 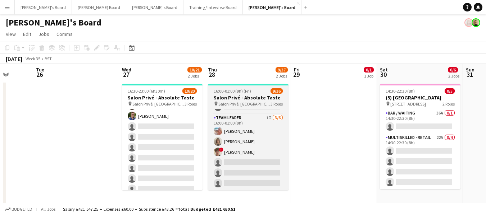 What do you see at coordinates (48, 209) in the screenshot?
I see `span: All jobs` at bounding box center [48, 209].